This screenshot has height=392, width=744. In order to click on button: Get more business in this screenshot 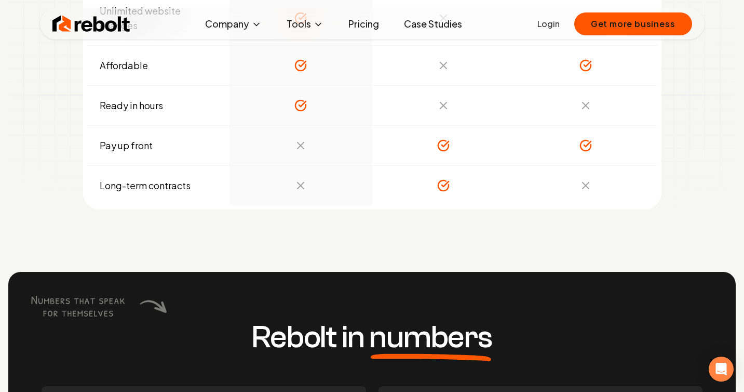, I will do `click(633, 24)`.